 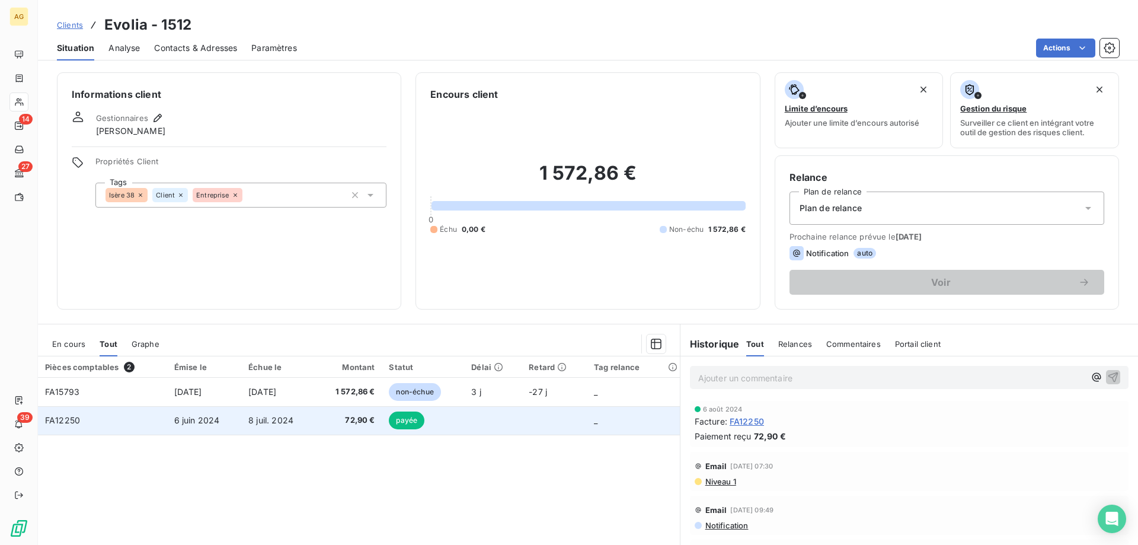 I want to click on div: Tag relance, so click(x=633, y=367).